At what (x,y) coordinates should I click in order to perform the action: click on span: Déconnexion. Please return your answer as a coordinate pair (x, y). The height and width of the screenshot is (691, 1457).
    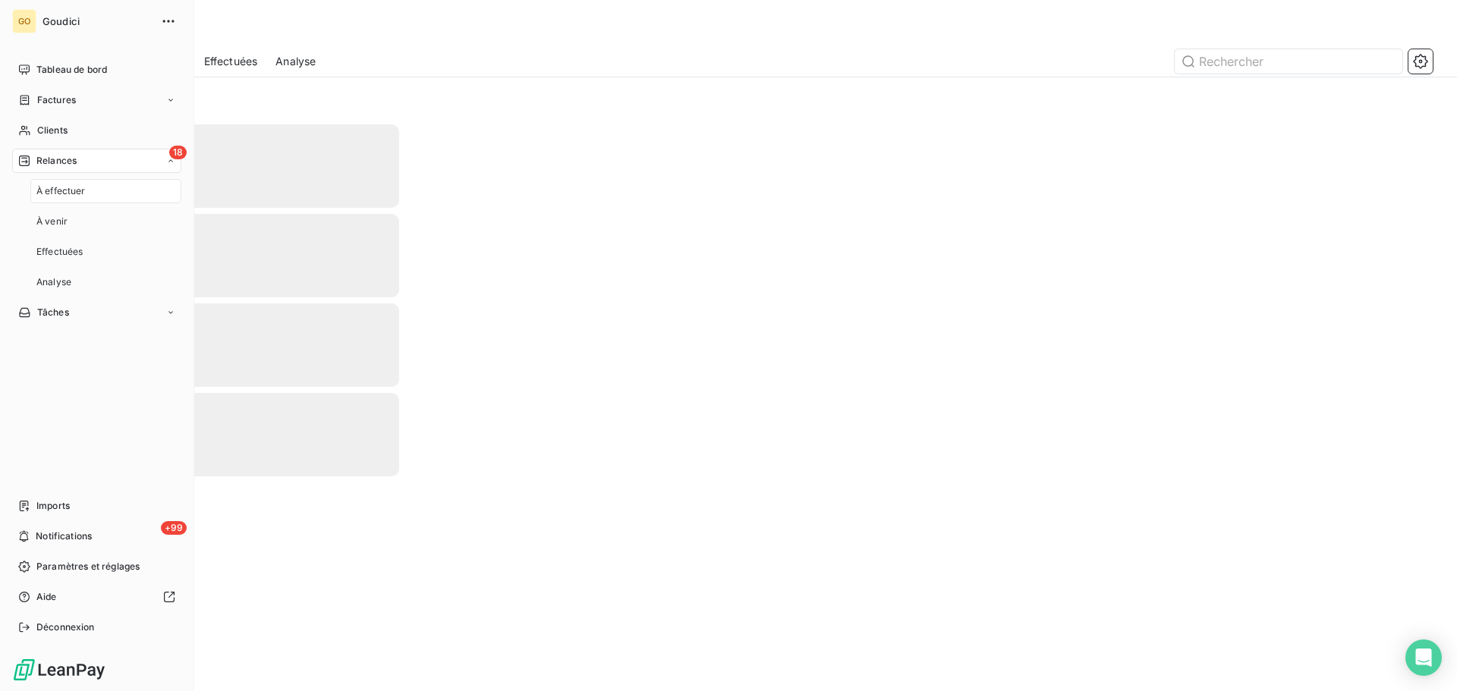
    Looking at the image, I should click on (65, 628).